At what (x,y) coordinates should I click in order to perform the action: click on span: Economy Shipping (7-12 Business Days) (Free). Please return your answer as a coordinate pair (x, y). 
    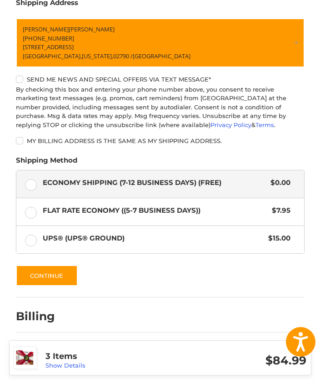
    Looking at the image, I should click on (155, 183).